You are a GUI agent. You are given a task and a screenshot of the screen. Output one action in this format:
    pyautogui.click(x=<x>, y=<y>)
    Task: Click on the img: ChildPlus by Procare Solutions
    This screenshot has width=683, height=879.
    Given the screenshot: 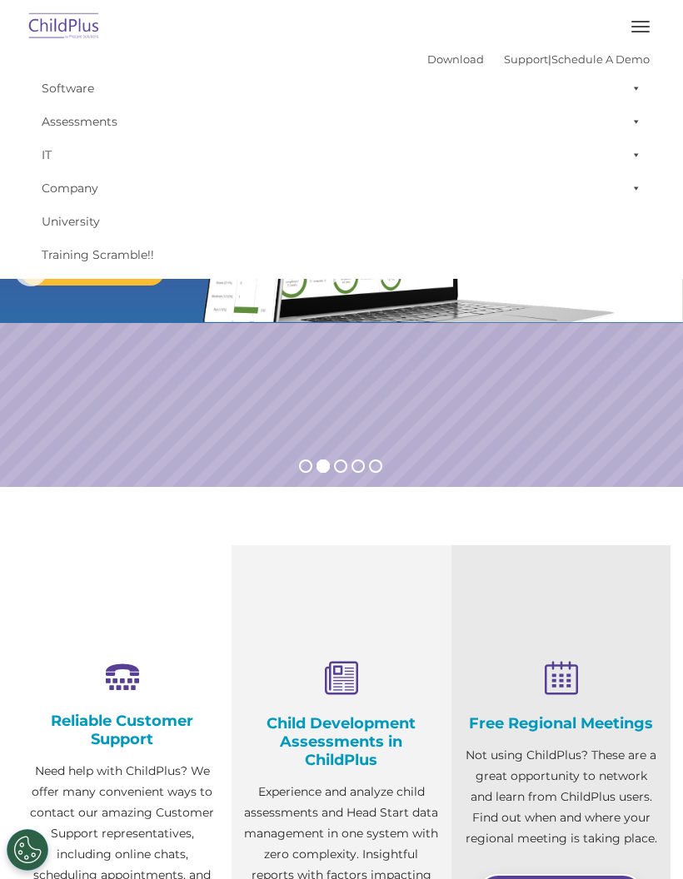 What is the action you would take?
    pyautogui.click(x=64, y=27)
    